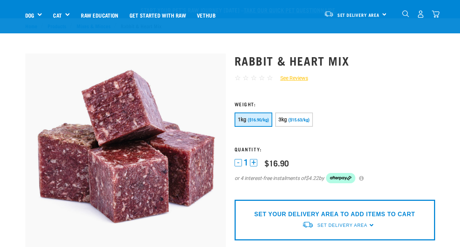 The image size is (460, 247). What do you see at coordinates (421, 14) in the screenshot?
I see `img: user.png` at bounding box center [421, 14].